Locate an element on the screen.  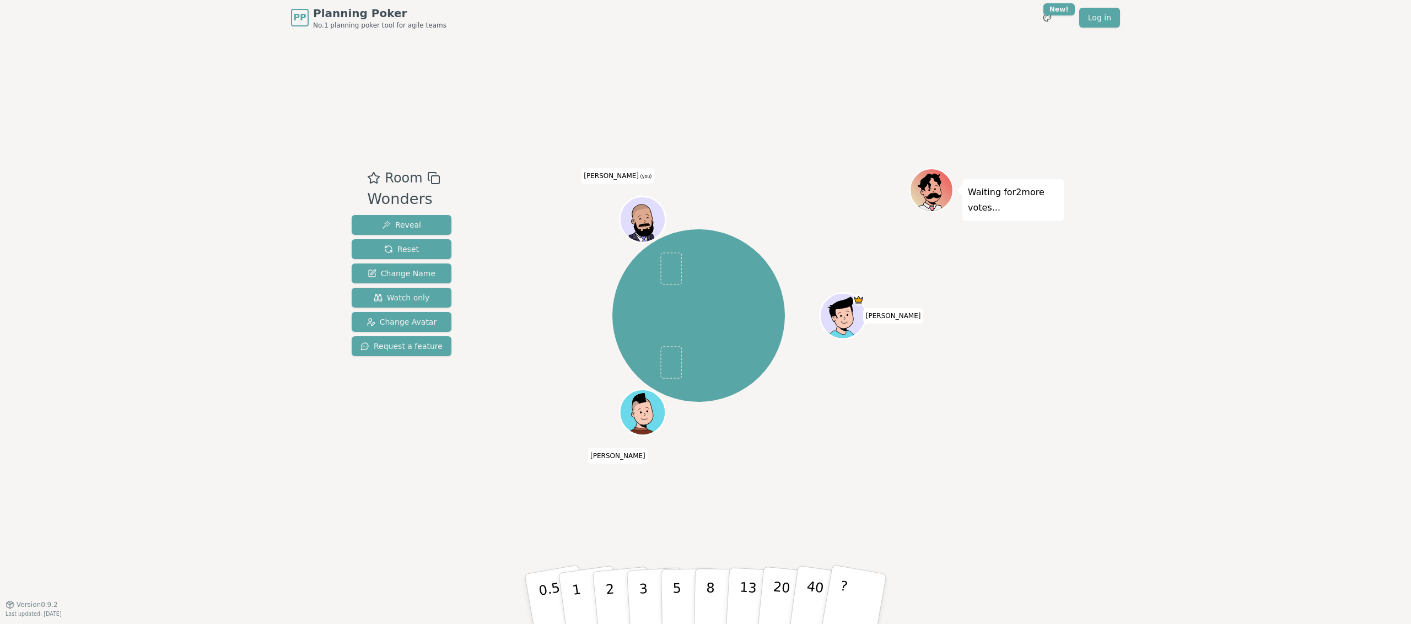
span: Version 0.9.2 is located at coordinates (37, 605).